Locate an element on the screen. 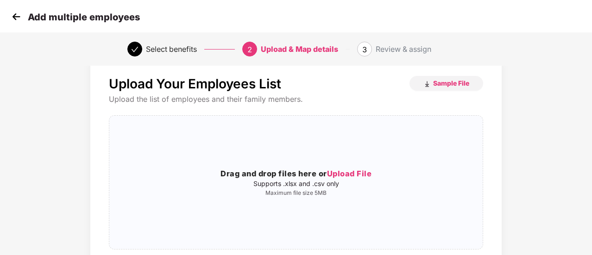 Image resolution: width=592 pixels, height=255 pixels. p: Supports .xlsx and .csv only is located at coordinates (296, 184).